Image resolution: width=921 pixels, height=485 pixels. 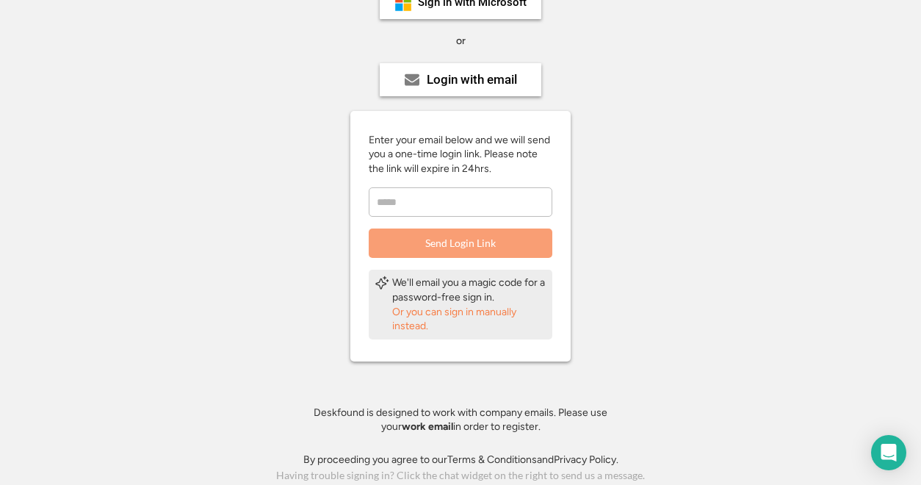 I want to click on a: Privacy Policy., so click(x=586, y=459).